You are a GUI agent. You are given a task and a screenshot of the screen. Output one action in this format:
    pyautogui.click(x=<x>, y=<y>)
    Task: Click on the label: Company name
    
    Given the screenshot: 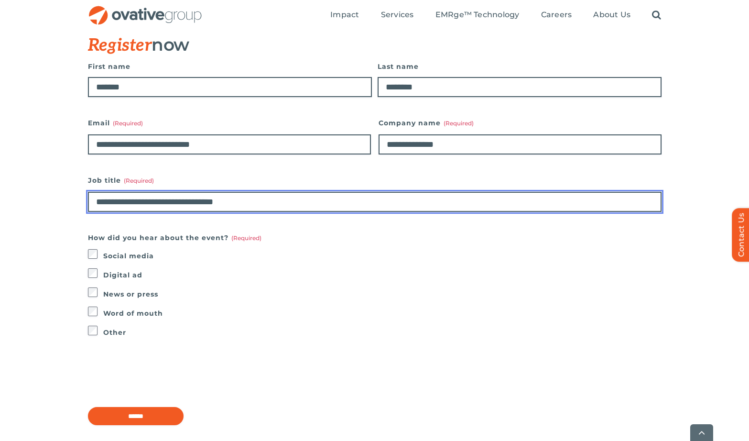 What is the action you would take?
    pyautogui.click(x=520, y=123)
    